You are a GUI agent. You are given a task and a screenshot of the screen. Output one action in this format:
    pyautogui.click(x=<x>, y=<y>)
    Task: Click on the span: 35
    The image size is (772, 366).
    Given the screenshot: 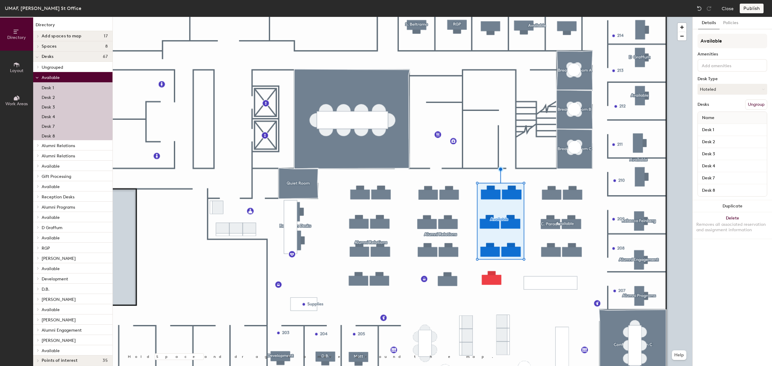 What is the action you would take?
    pyautogui.click(x=105, y=361)
    